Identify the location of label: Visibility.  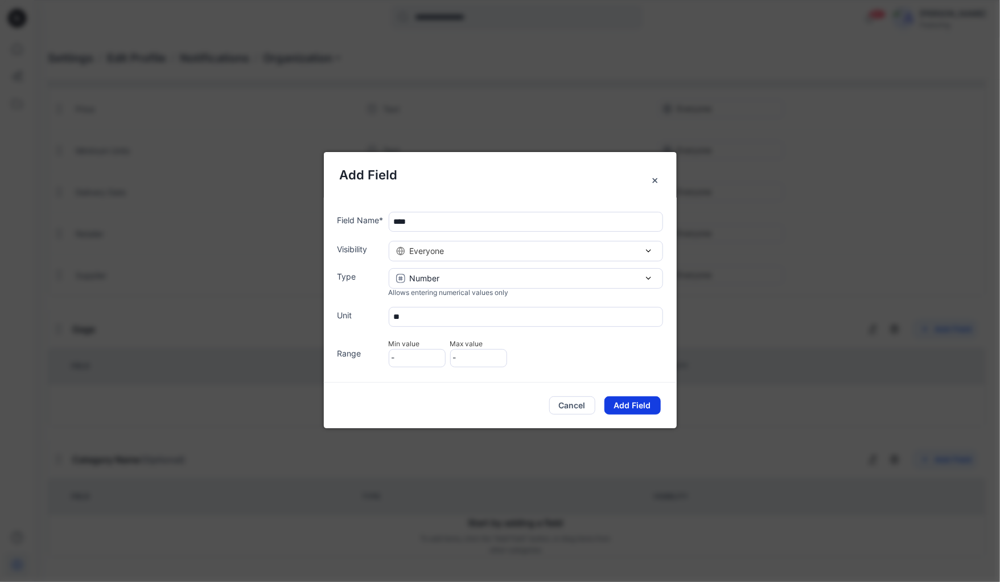
(361, 249).